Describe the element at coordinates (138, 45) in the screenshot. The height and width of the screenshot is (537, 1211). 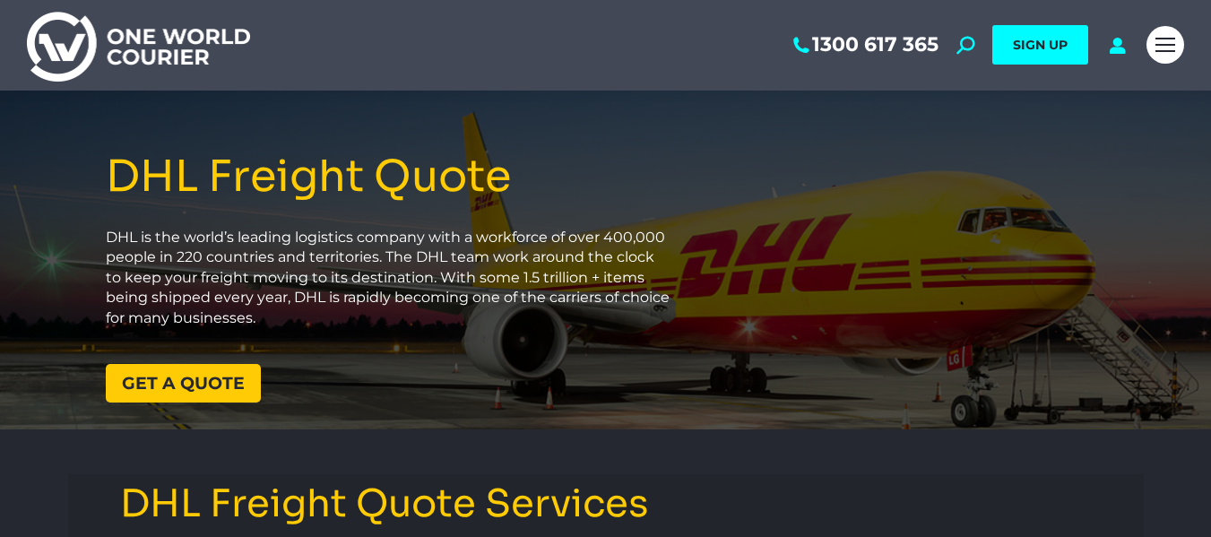
I see `img: One World Courier` at that location.